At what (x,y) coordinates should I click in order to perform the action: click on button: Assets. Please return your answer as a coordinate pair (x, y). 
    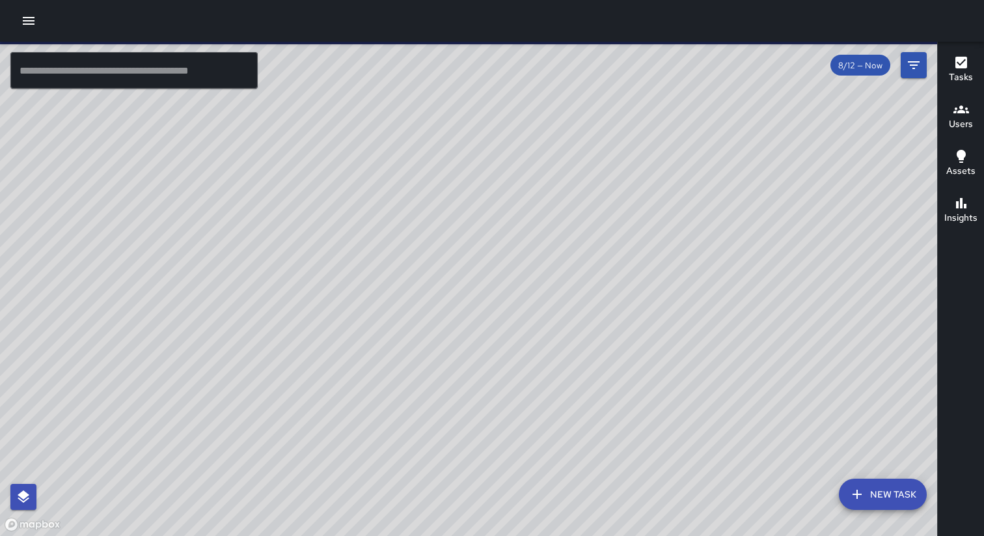
    Looking at the image, I should click on (961, 164).